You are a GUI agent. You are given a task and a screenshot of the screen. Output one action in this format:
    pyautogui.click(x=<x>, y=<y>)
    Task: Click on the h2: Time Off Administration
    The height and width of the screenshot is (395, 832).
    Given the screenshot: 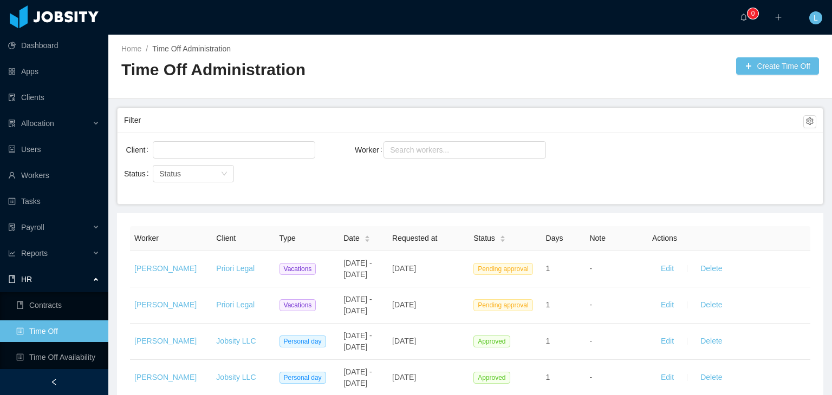 What is the action you would take?
    pyautogui.click(x=296, y=70)
    